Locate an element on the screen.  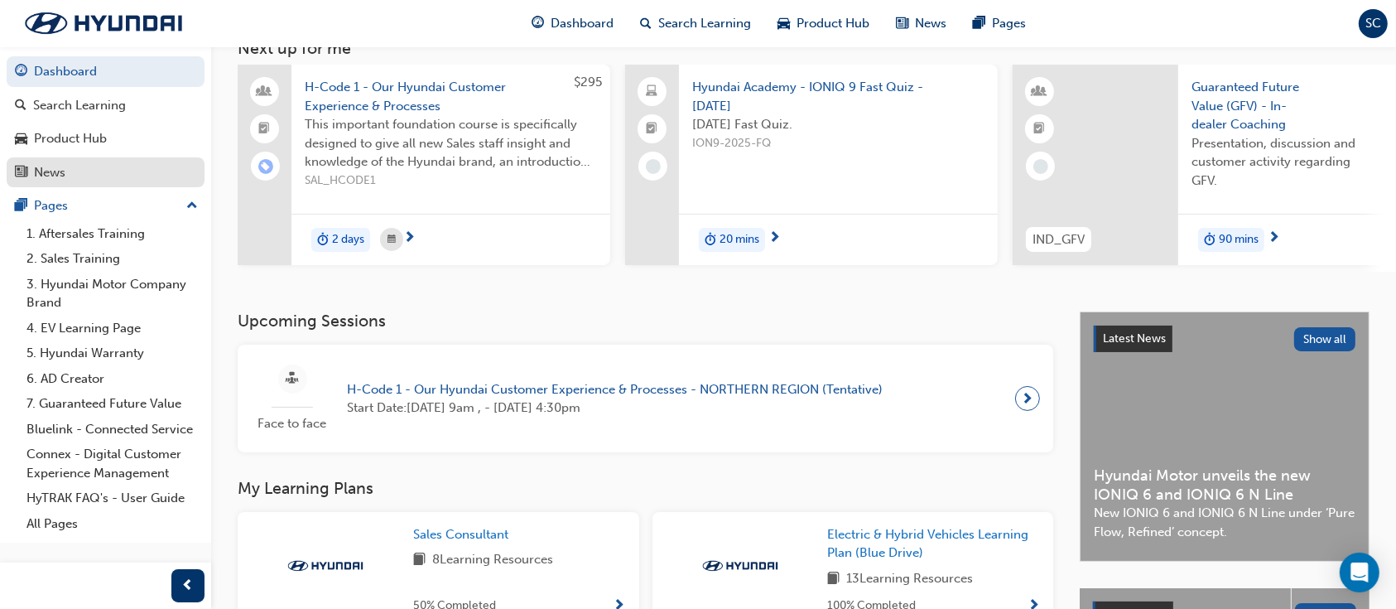
span: Search Learning is located at coordinates (705, 23).